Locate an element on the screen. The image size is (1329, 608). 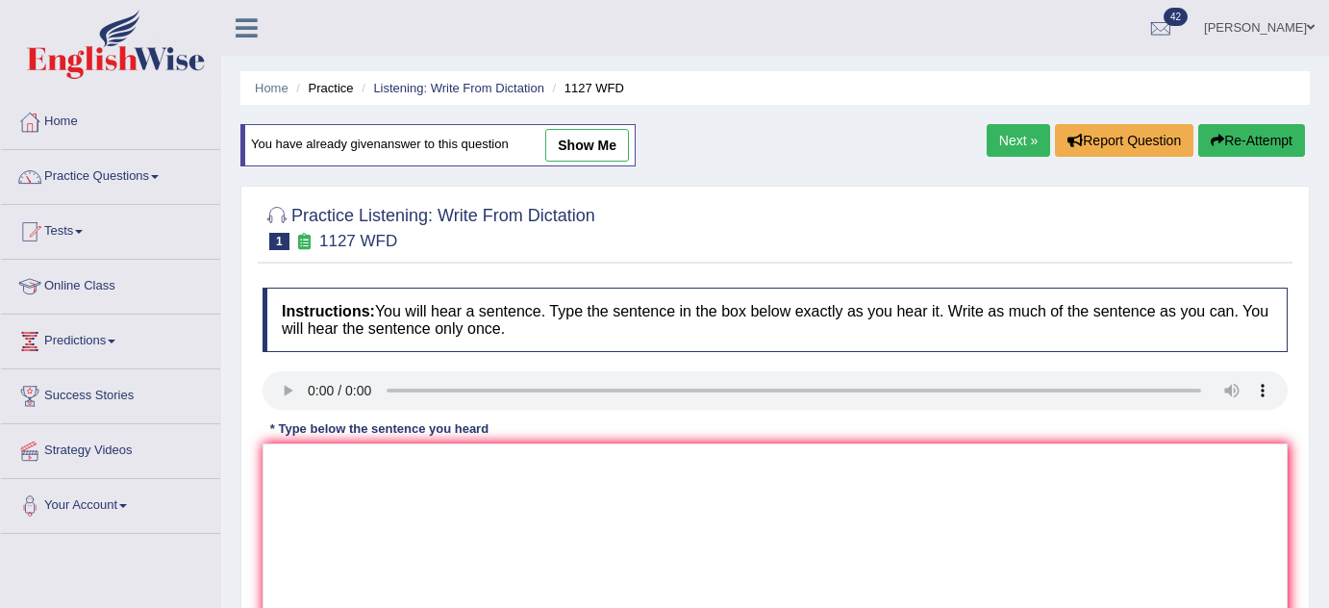
a: Tests is located at coordinates (111, 229).